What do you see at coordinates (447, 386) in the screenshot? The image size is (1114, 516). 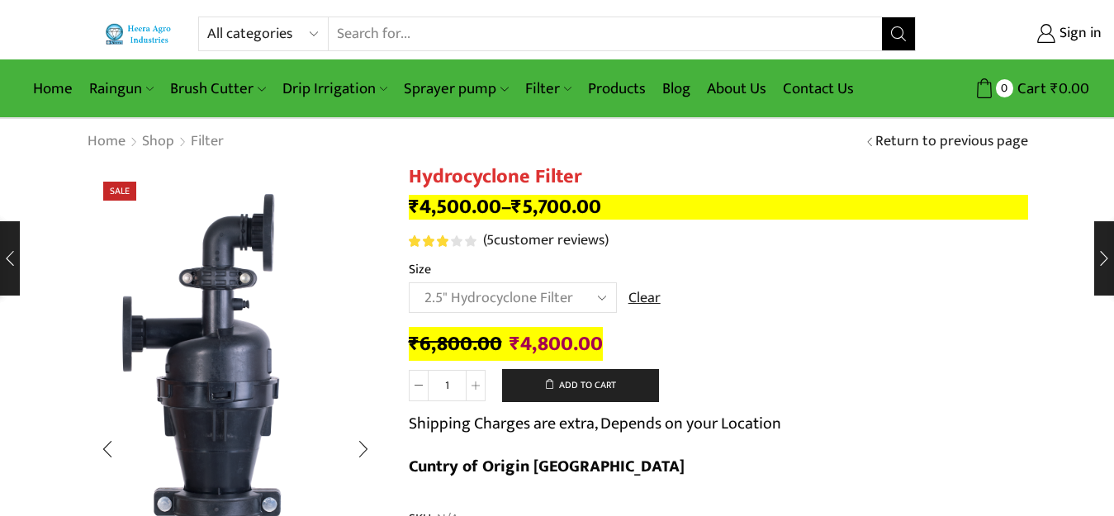 I see `input: Product quantity` at bounding box center [447, 386].